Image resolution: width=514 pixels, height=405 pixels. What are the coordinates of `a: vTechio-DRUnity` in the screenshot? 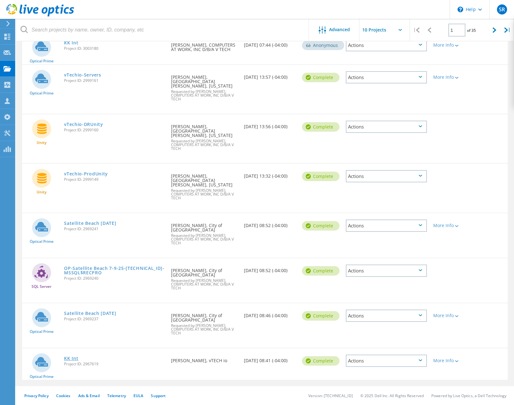 It's located at (84, 125).